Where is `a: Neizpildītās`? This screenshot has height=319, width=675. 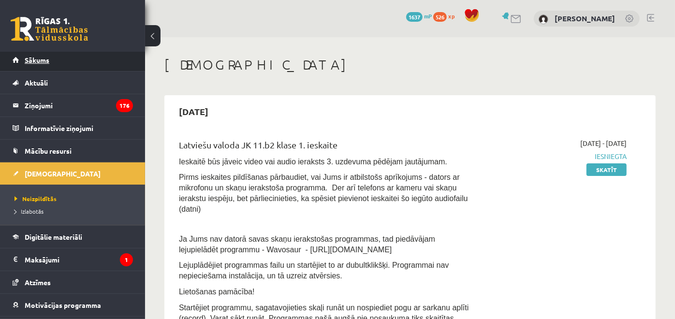
a: Neizpildītās is located at coordinates (75, 199).